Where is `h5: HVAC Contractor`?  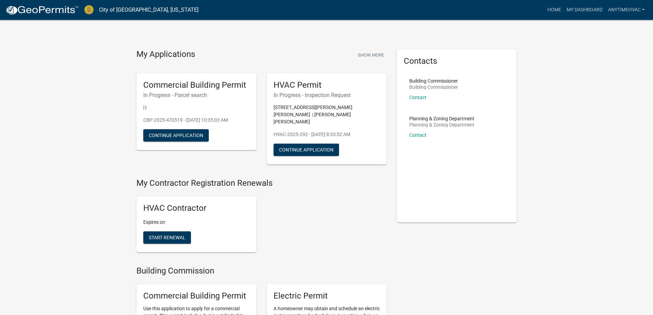
h5: HVAC Contractor is located at coordinates (197, 208).